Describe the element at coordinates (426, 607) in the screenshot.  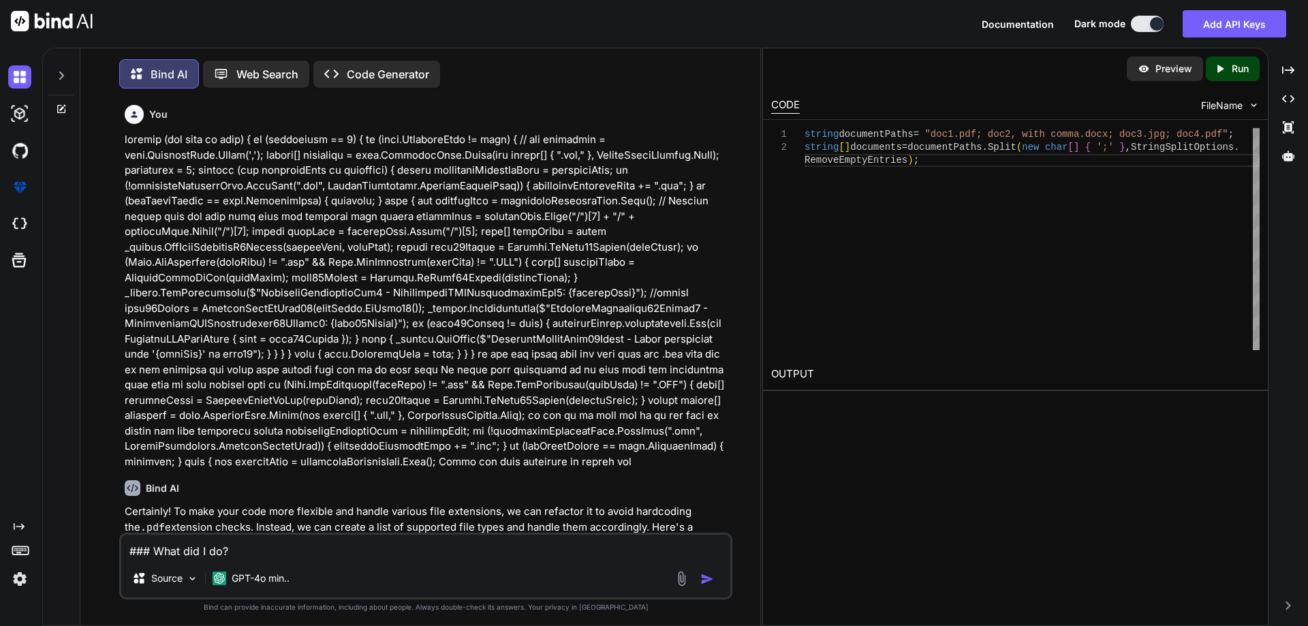
I see `p: Bind can provide inaccurate information, including about people. Always double-check its answers....` at that location.